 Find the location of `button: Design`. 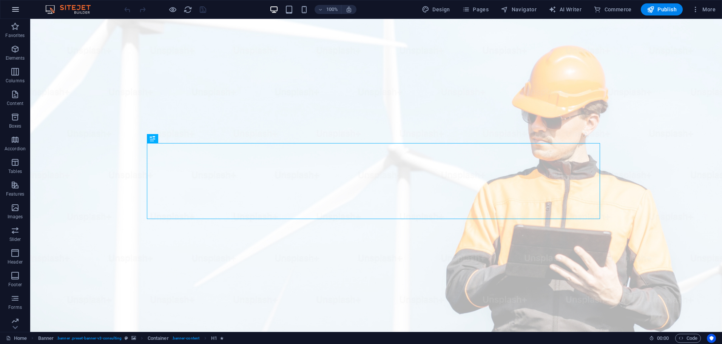

button: Design is located at coordinates (436, 9).